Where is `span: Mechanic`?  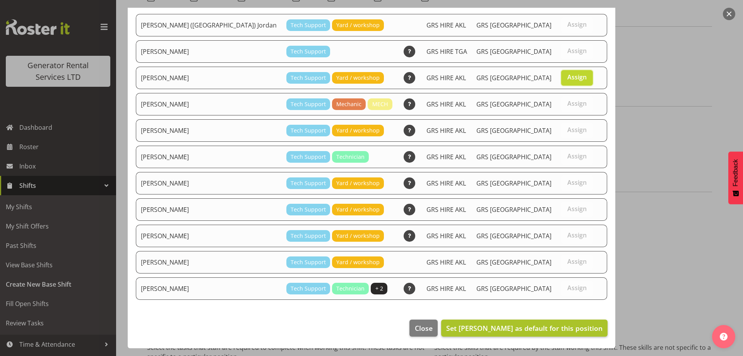 span: Mechanic is located at coordinates (349, 104).